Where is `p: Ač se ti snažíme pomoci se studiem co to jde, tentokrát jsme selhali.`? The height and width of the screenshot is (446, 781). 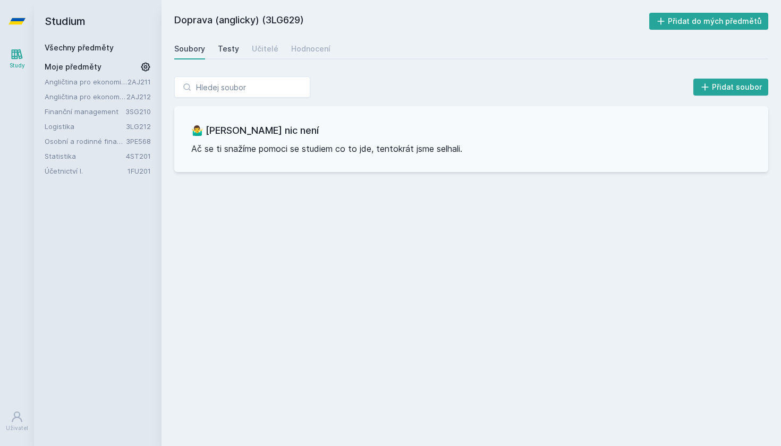
p: Ač se ti snažíme pomoci se studiem co to jde, tentokrát jsme selhali. is located at coordinates (471, 149).